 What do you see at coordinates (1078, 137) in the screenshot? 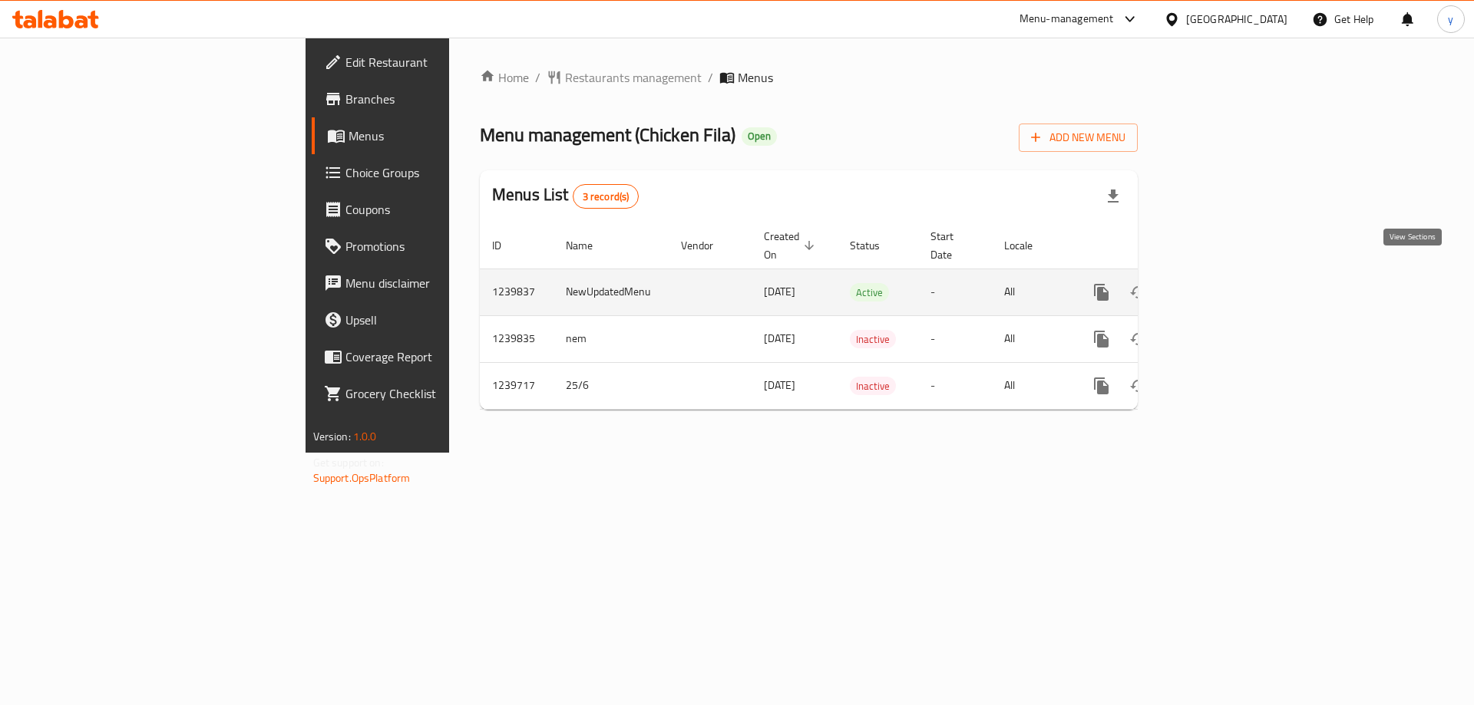
I see `button: Add New Menu` at bounding box center [1078, 137].